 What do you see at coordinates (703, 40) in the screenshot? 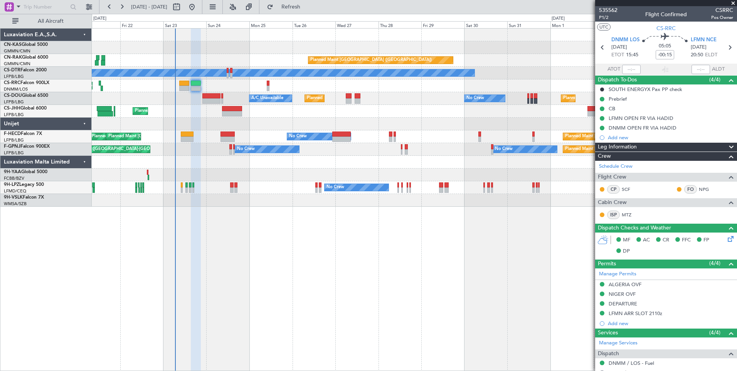
I see `span: LFMN NCE` at bounding box center [703, 40].